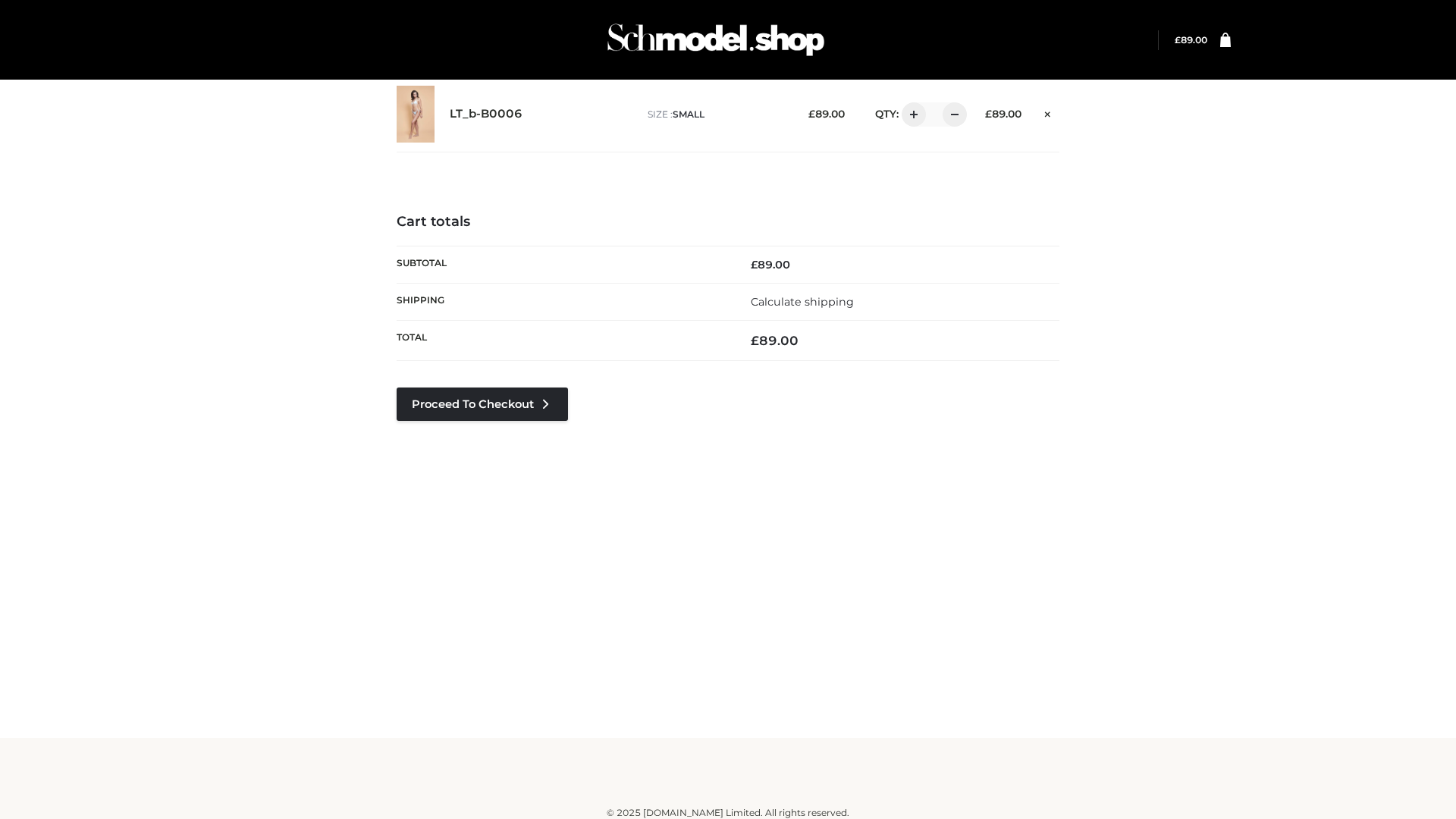 The width and height of the screenshot is (1456, 819). I want to click on img: Schmodel Admin 964, so click(715, 39).